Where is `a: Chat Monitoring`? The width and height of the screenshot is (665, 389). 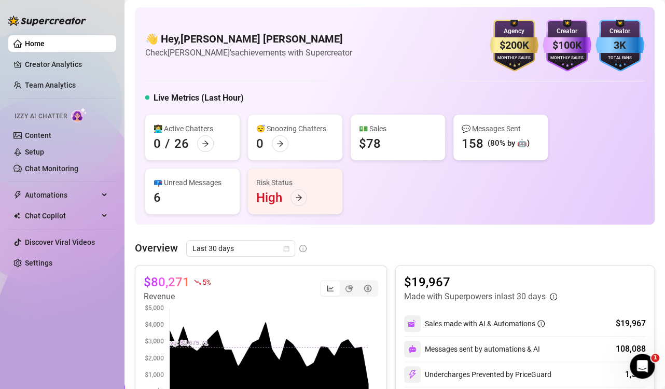 a: Chat Monitoring is located at coordinates (51, 168).